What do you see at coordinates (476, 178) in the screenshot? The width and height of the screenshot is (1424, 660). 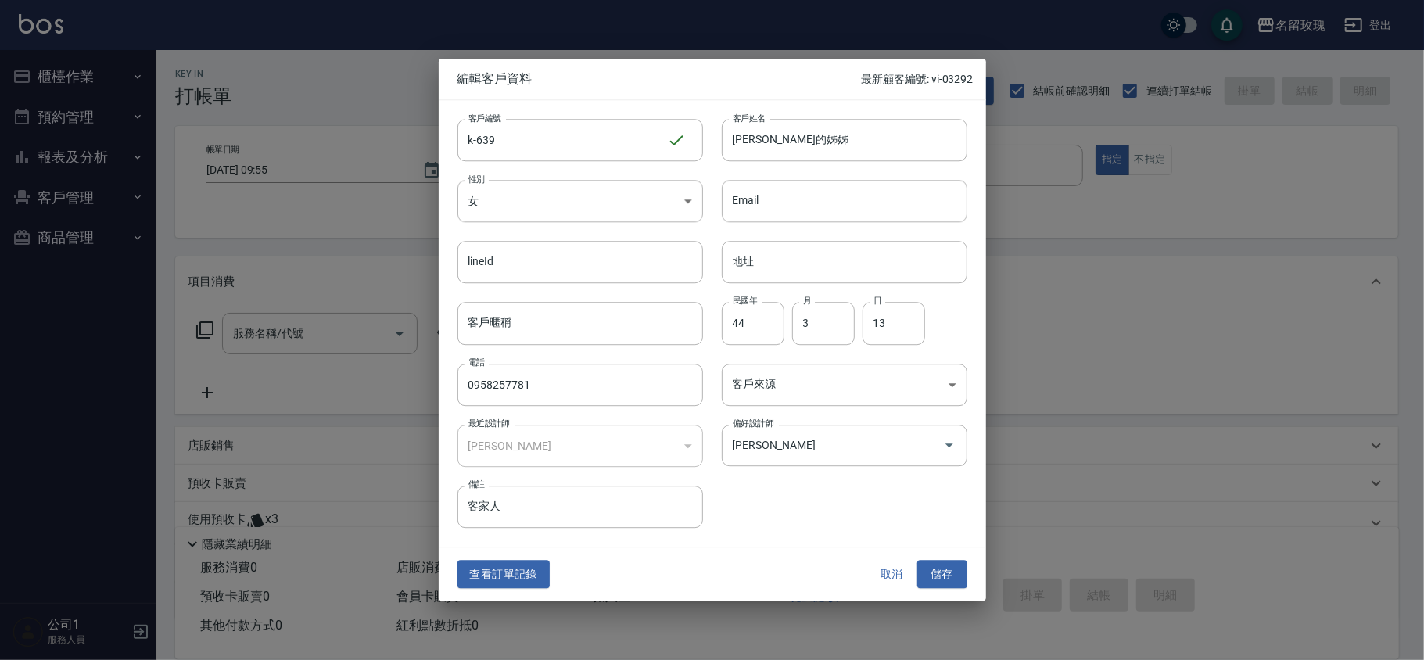 I see `label: 性別` at bounding box center [476, 178].